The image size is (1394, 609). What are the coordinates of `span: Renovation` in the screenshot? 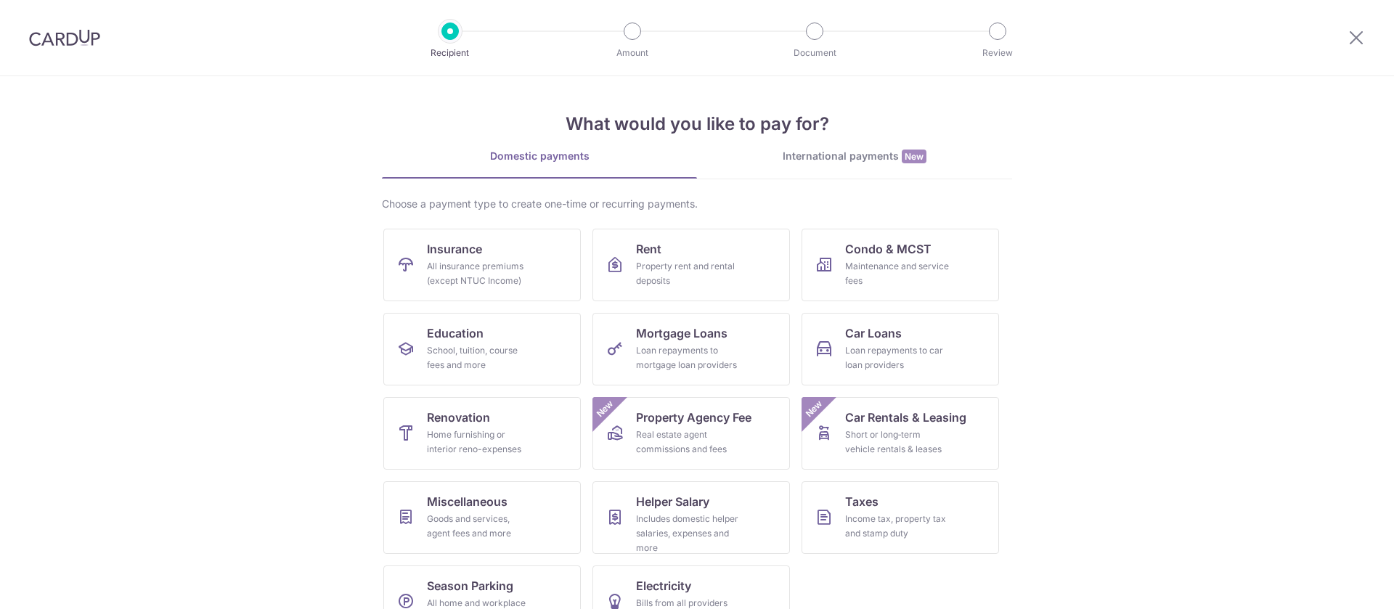 It's located at (458, 418).